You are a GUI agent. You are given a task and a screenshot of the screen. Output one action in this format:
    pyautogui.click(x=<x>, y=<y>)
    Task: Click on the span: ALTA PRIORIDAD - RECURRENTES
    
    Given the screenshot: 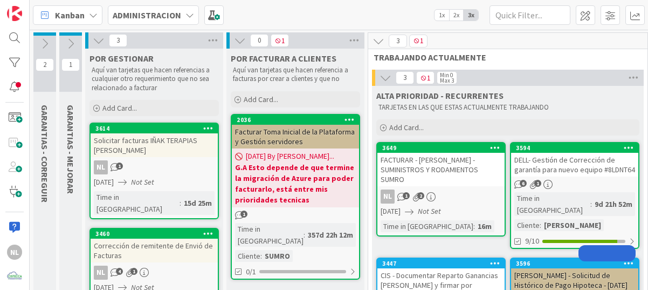 What is the action you would take?
    pyautogui.click(x=440, y=95)
    